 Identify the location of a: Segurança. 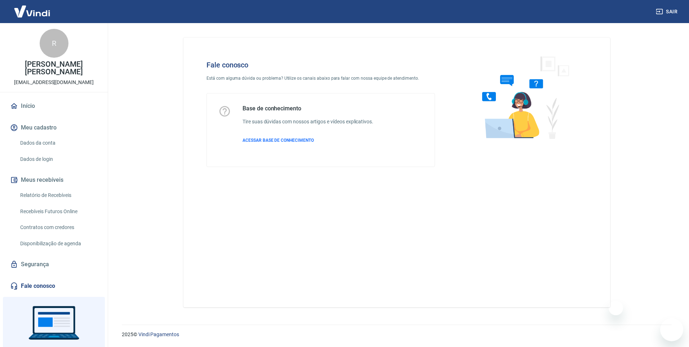
(54, 264).